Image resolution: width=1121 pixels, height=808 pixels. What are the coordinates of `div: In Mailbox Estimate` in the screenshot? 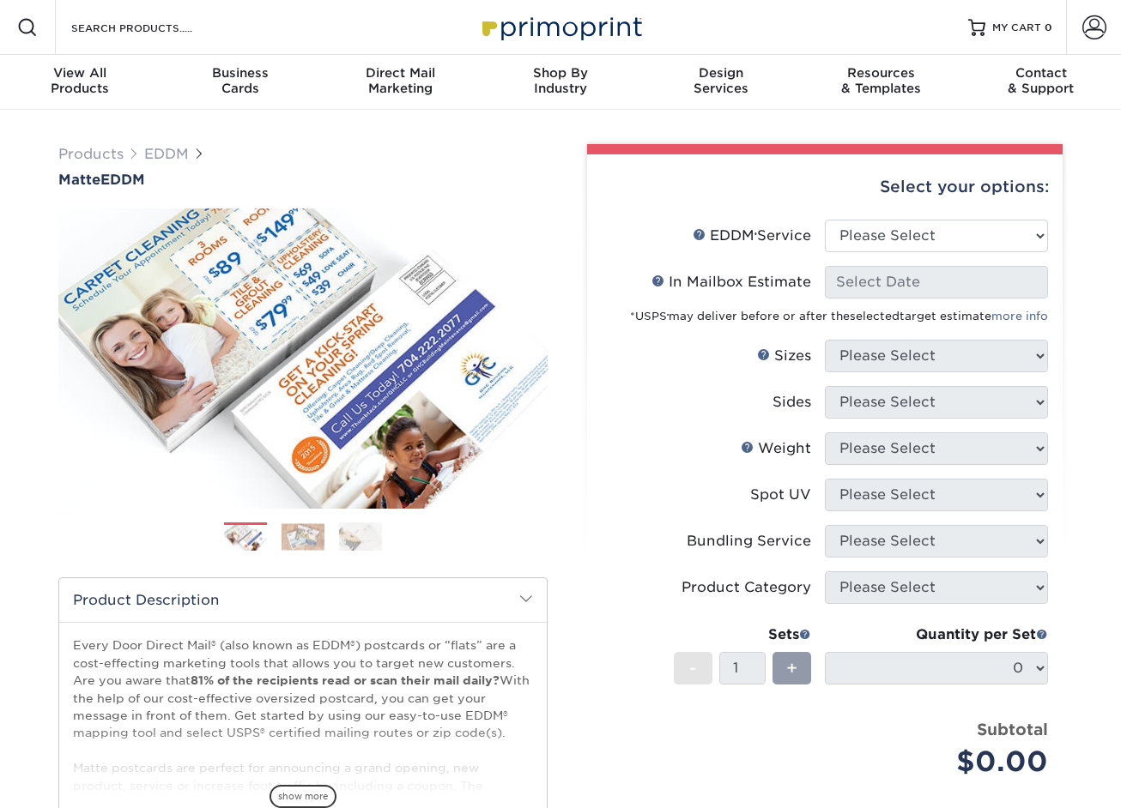 It's located at (731, 282).